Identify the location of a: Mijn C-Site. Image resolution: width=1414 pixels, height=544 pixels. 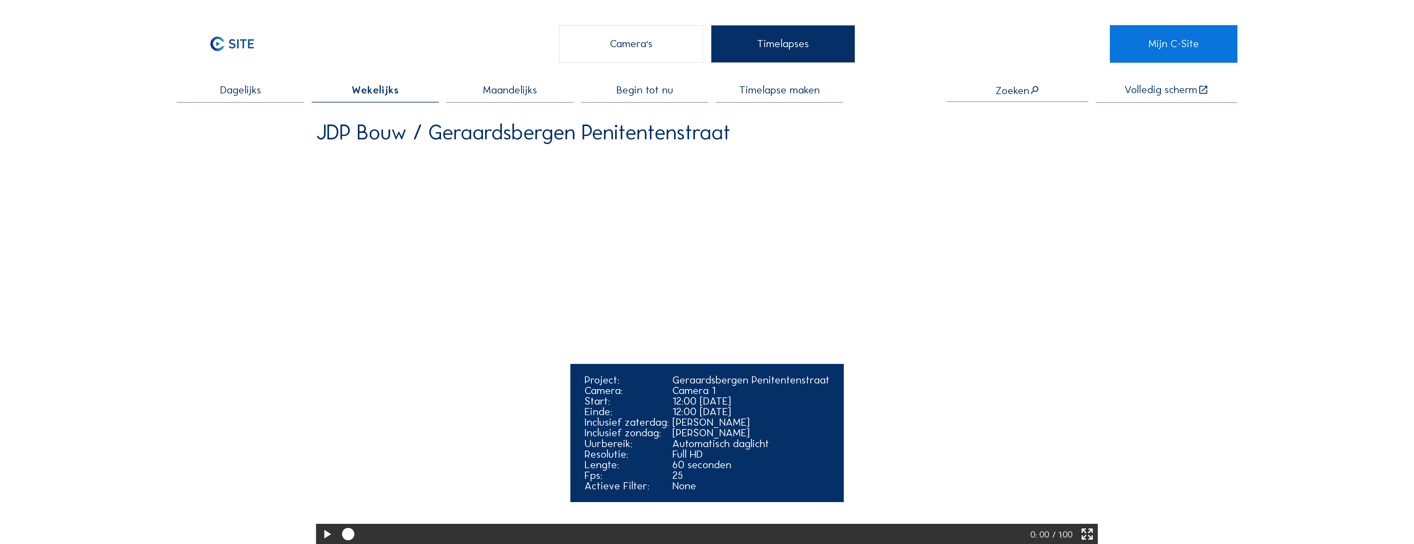
(1173, 44).